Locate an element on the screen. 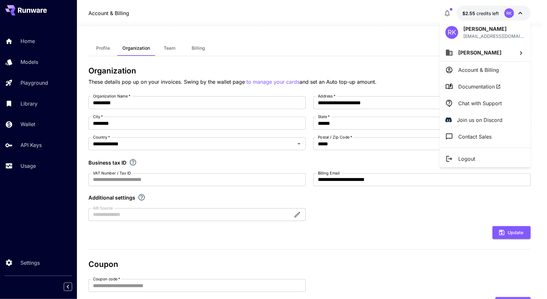 The height and width of the screenshot is (299, 547). div: storekingmaker@gmail.com is located at coordinates (494, 36).